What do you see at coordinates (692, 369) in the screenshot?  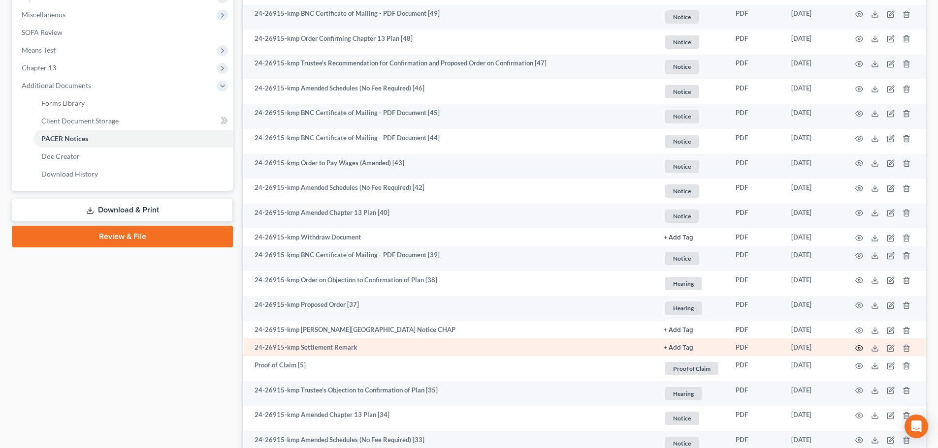 I see `span: Proof of Claim` at bounding box center [692, 369].